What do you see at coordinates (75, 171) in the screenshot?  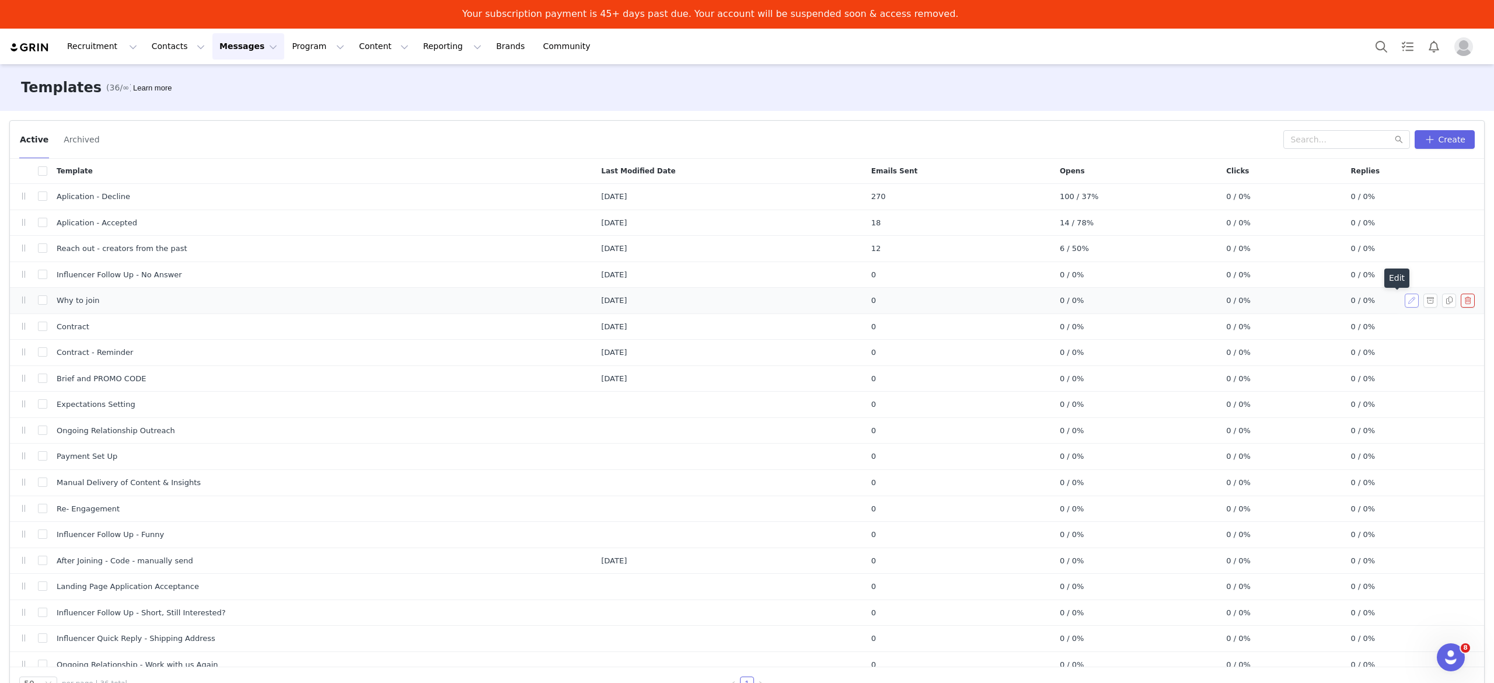 I see `span: Template` at bounding box center [75, 171].